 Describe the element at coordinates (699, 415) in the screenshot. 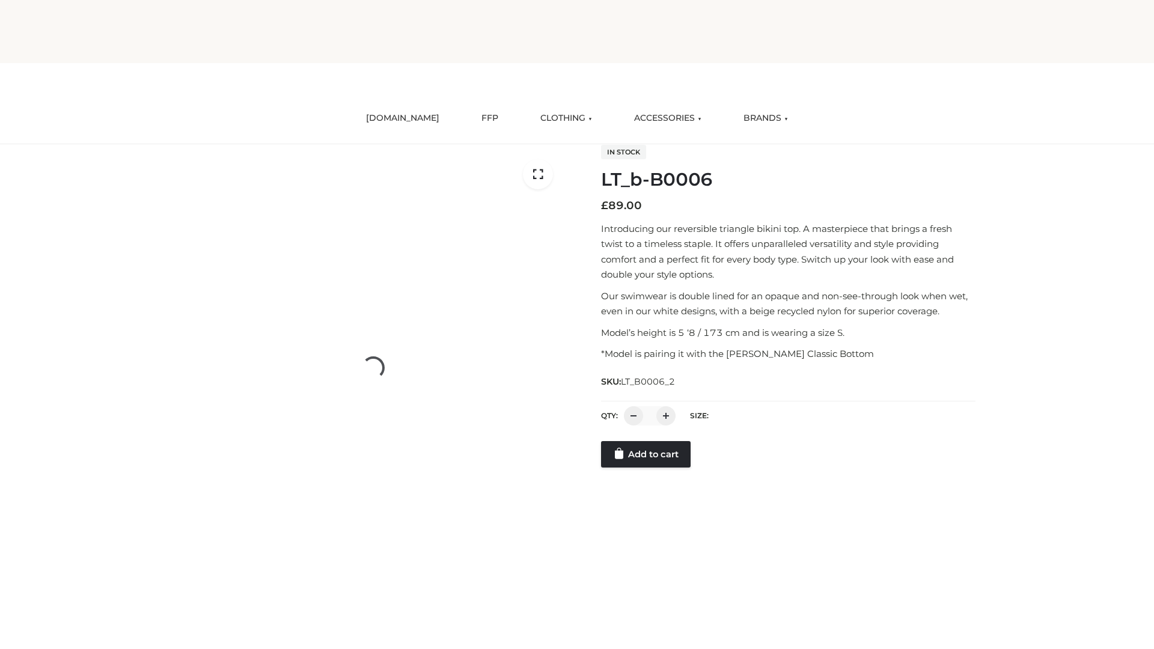

I see `label: Size:` at that location.